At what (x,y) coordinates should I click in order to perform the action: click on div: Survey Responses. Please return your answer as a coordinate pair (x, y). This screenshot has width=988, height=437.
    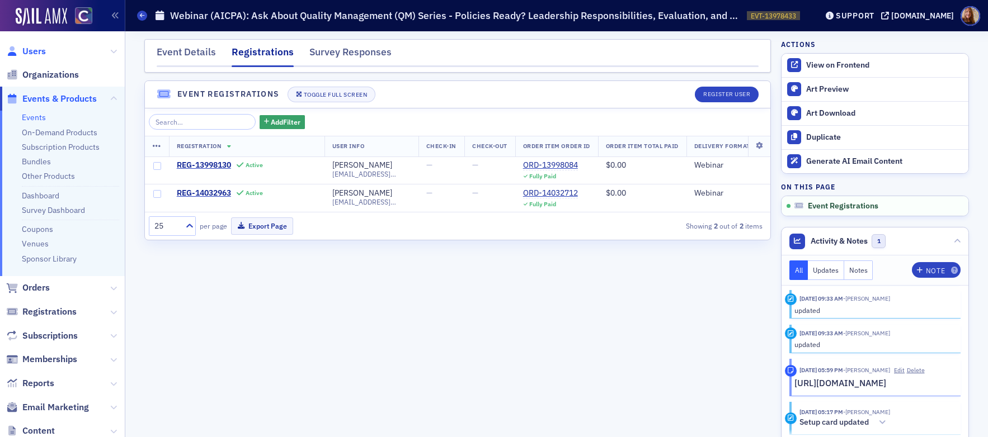
    Looking at the image, I should click on (350, 55).